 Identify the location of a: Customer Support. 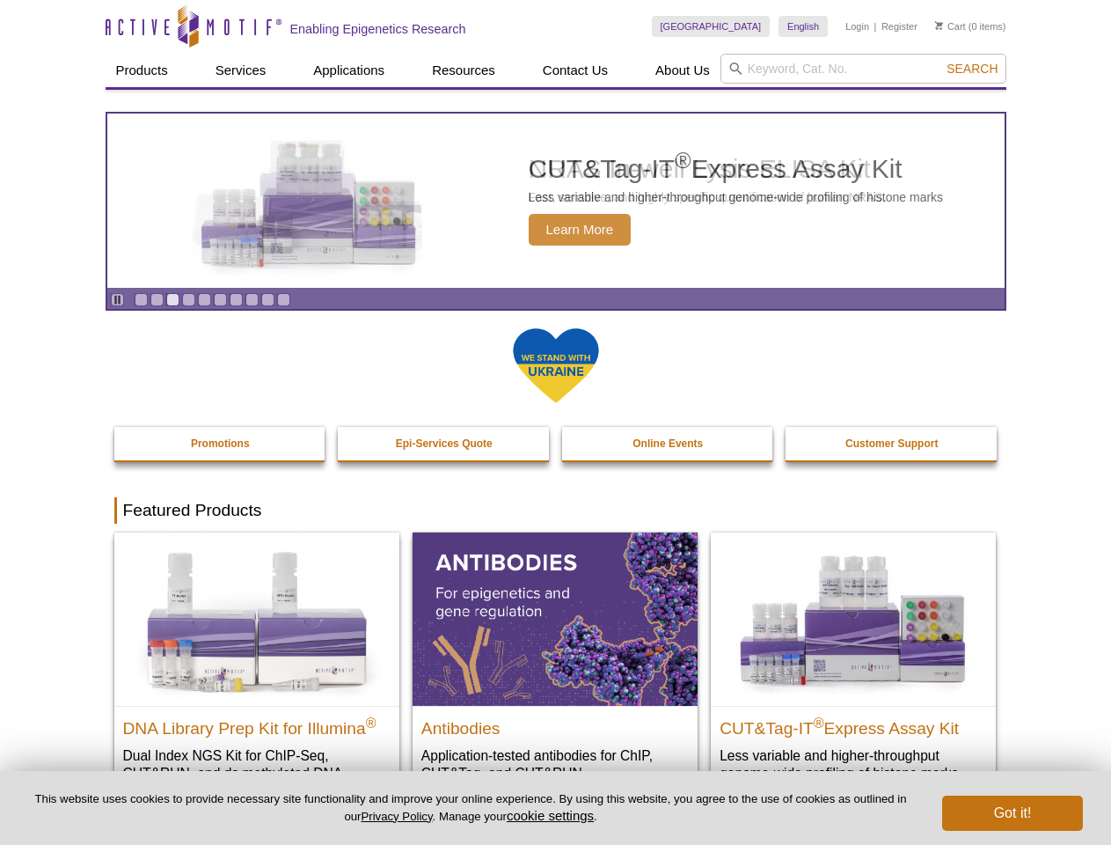
(892, 443).